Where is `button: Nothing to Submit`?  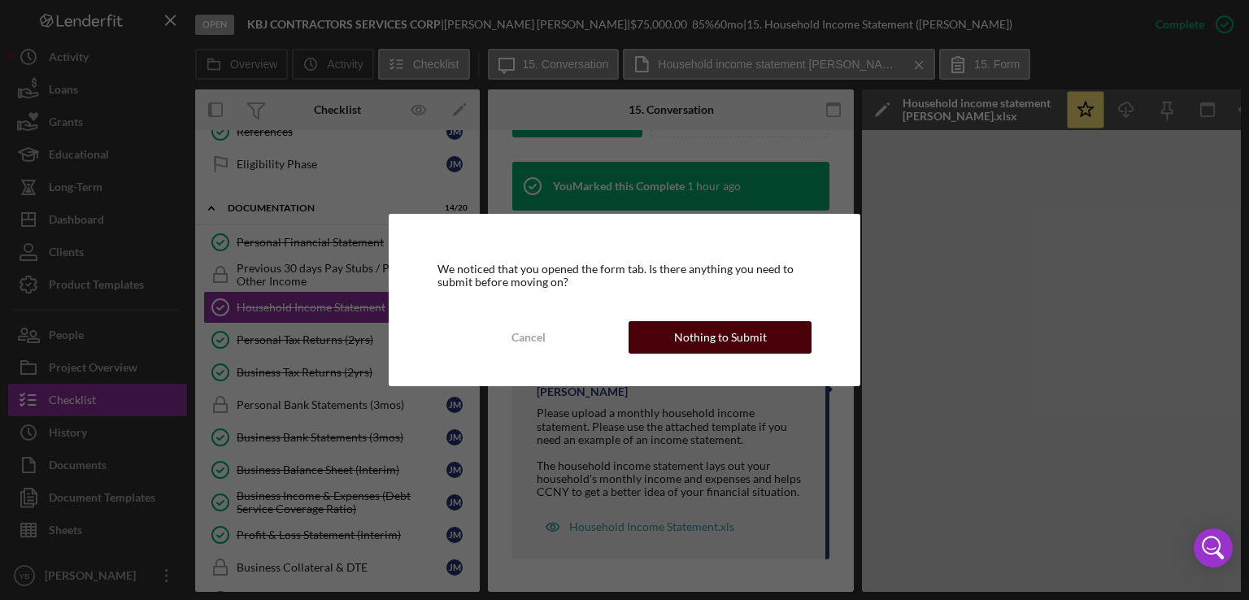
button: Nothing to Submit is located at coordinates (720, 337).